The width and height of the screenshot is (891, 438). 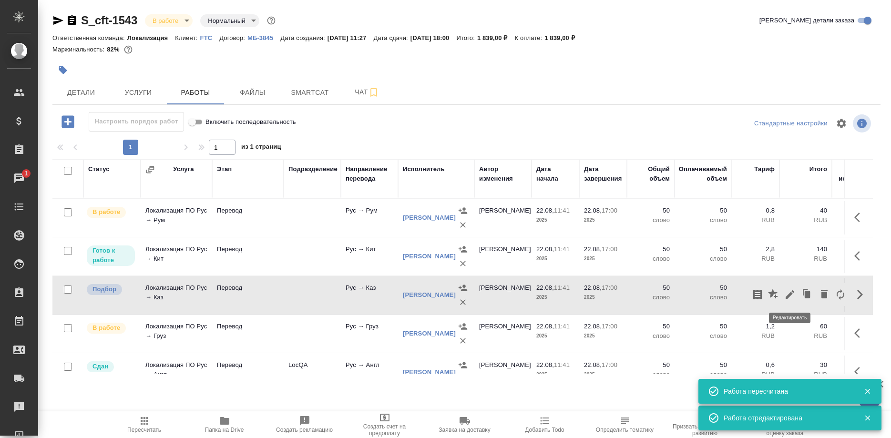 I want to click on td: Локализация ПО Рус → Груз, so click(x=176, y=334).